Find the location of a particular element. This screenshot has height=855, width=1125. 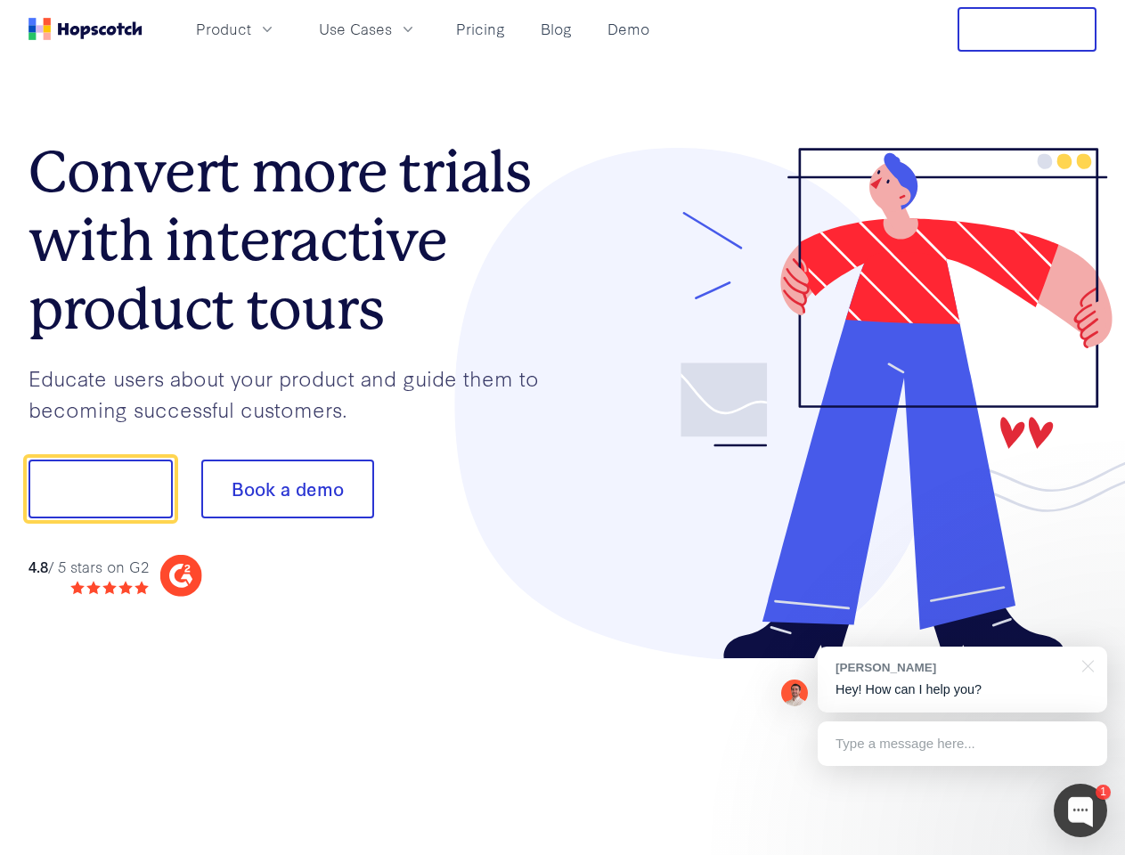

a: Home is located at coordinates (86, 29).